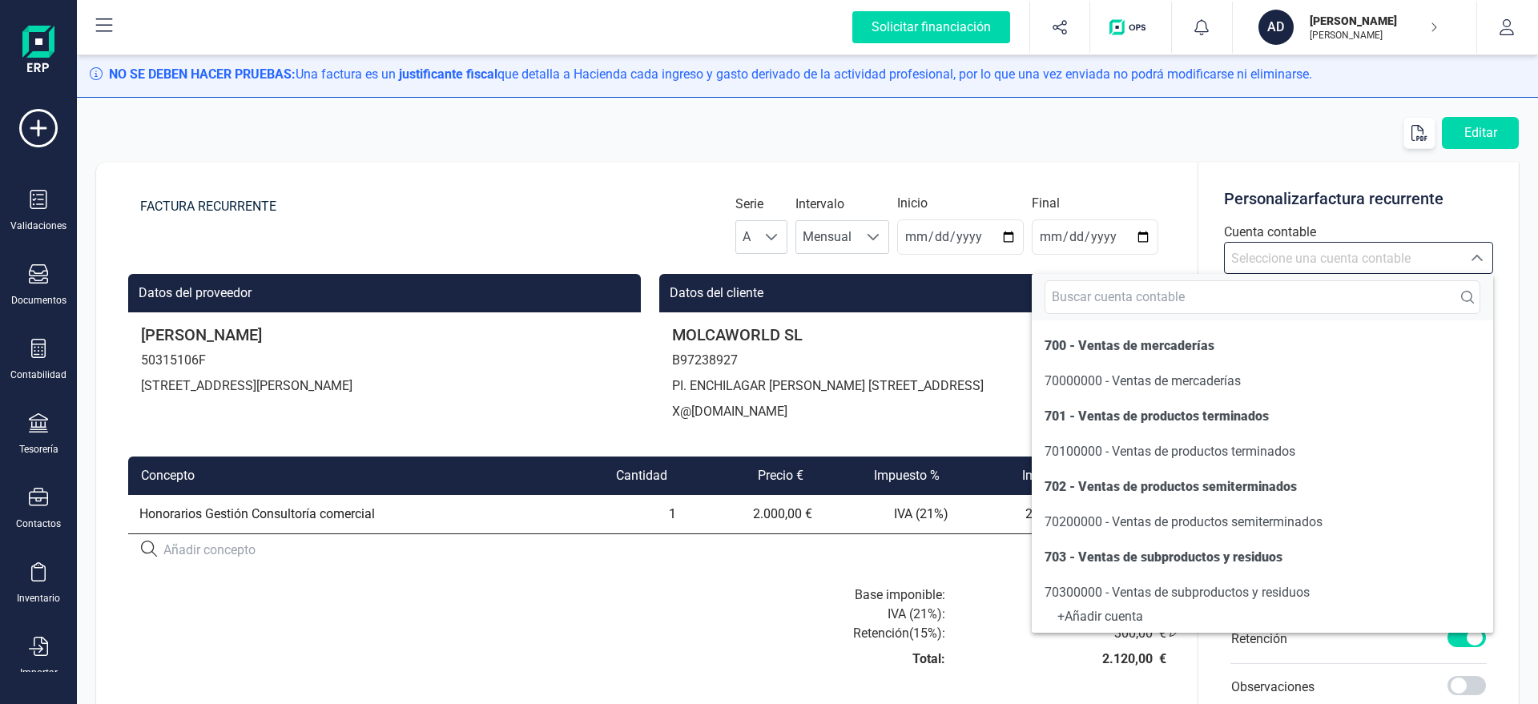 Image resolution: width=1538 pixels, height=704 pixels. I want to click on div: Contactos, so click(38, 524).